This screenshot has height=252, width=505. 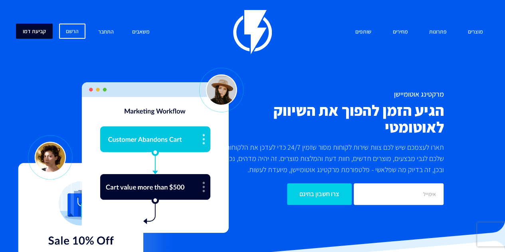 I want to click on input: צרו חשבון בחינם, so click(x=319, y=194).